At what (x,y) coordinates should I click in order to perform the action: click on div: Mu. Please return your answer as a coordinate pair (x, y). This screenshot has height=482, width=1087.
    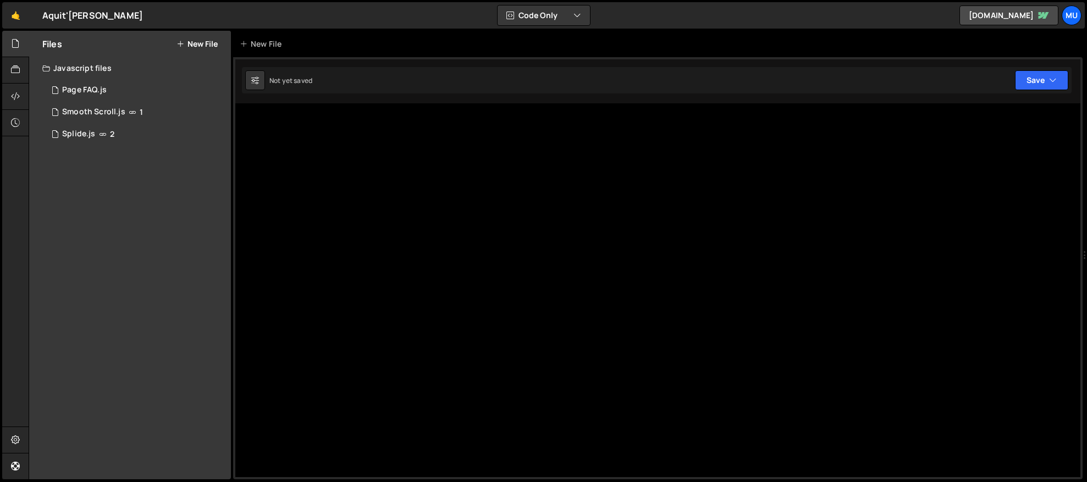
    Looking at the image, I should click on (1071, 15).